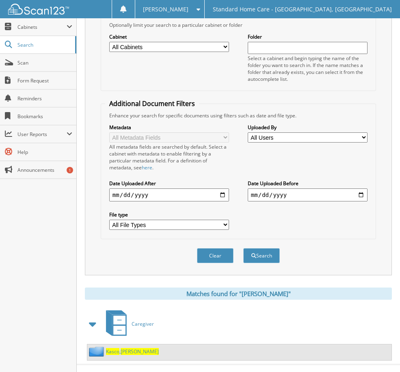 The height and width of the screenshot is (372, 400). I want to click on a: here, so click(147, 167).